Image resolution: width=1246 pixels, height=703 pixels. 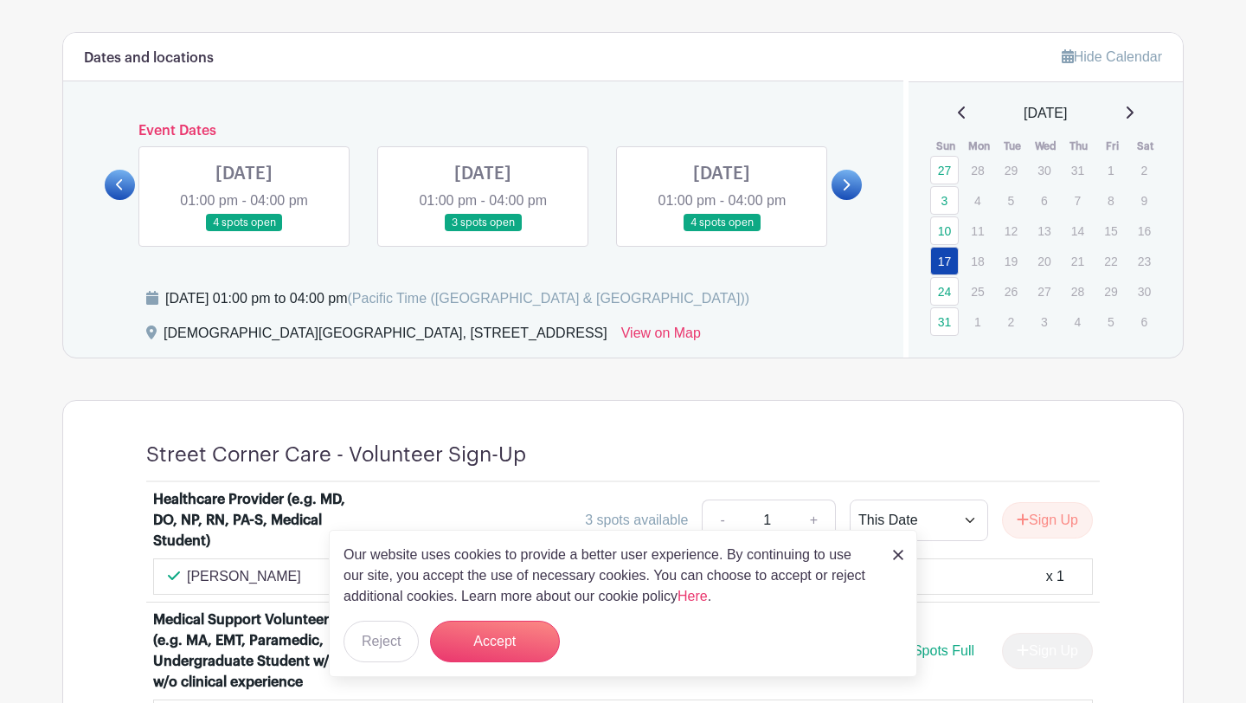 What do you see at coordinates (1079, 146) in the screenshot?
I see `th: Thu` at bounding box center [1079, 146].